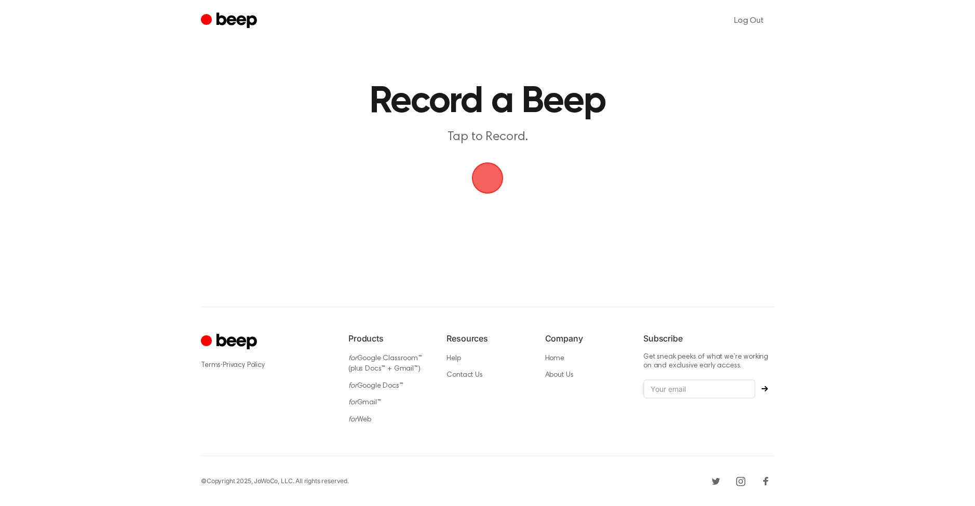 The height and width of the screenshot is (506, 975). I want to click on a: Twitter, so click(716, 481).